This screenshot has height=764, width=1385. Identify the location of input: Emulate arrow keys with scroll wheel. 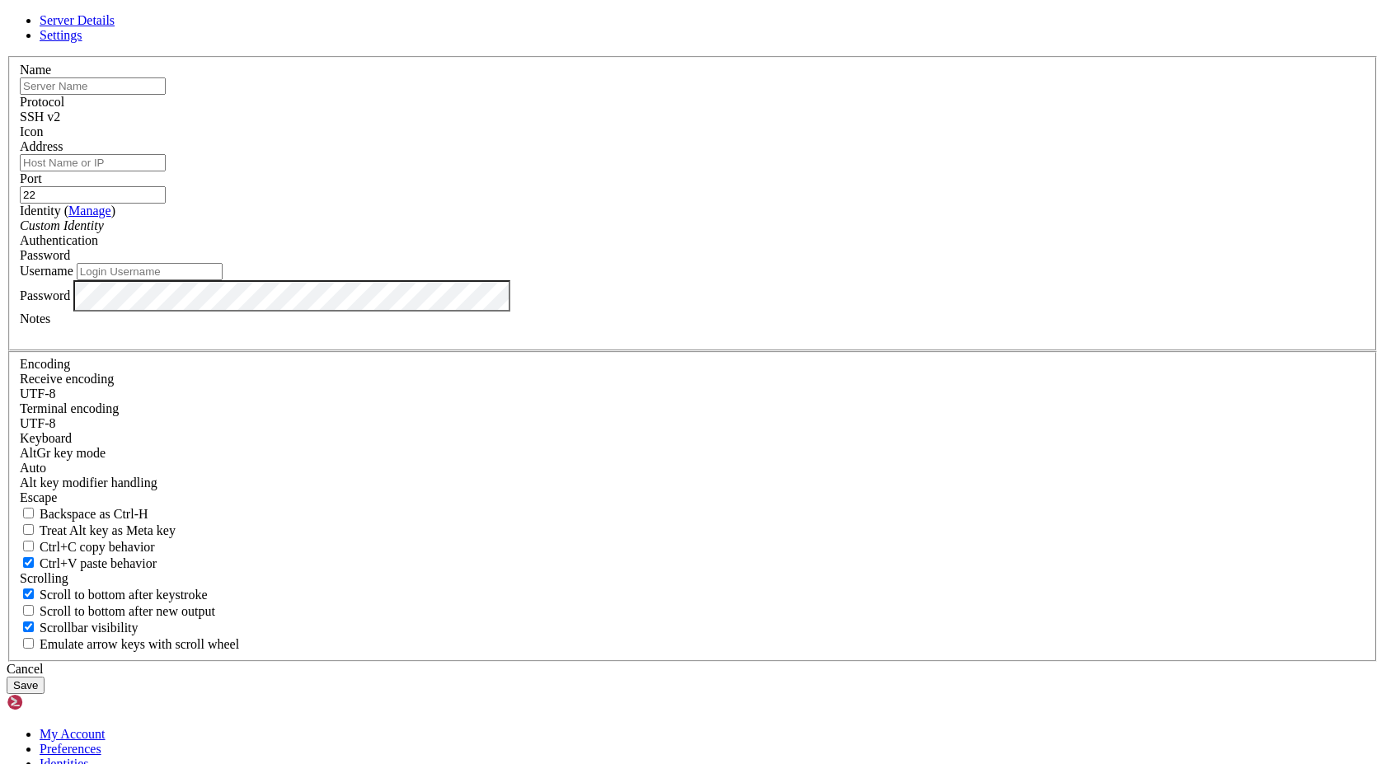
(28, 643).